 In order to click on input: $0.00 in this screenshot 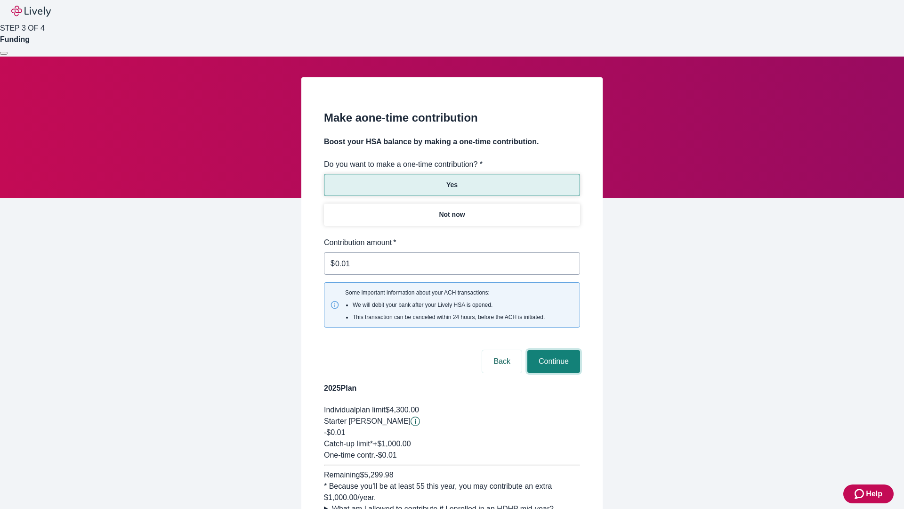, I will do `click(458, 263)`.